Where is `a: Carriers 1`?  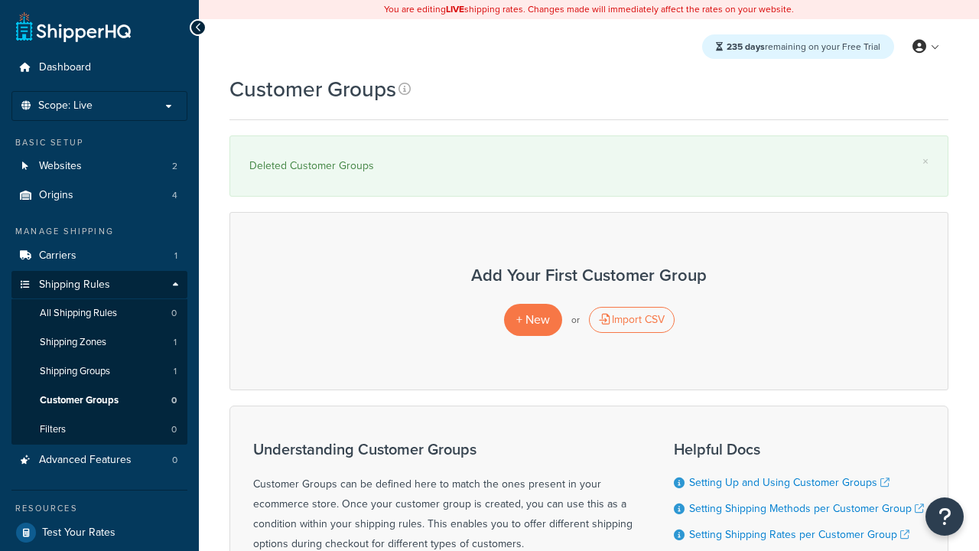
a: Carriers 1 is located at coordinates (99, 256).